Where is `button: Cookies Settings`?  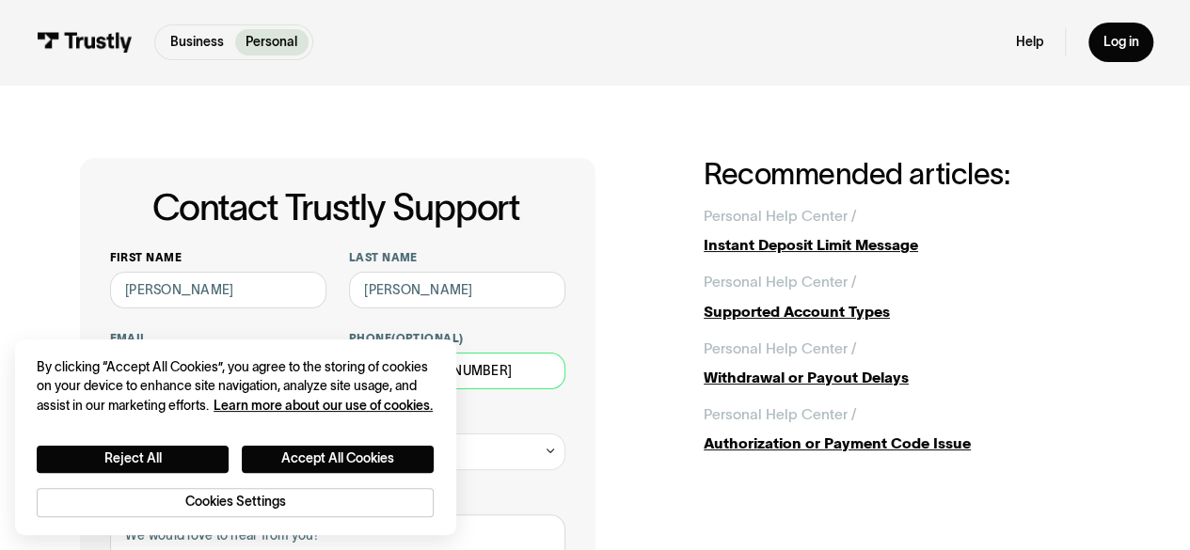 button: Cookies Settings is located at coordinates (235, 502).